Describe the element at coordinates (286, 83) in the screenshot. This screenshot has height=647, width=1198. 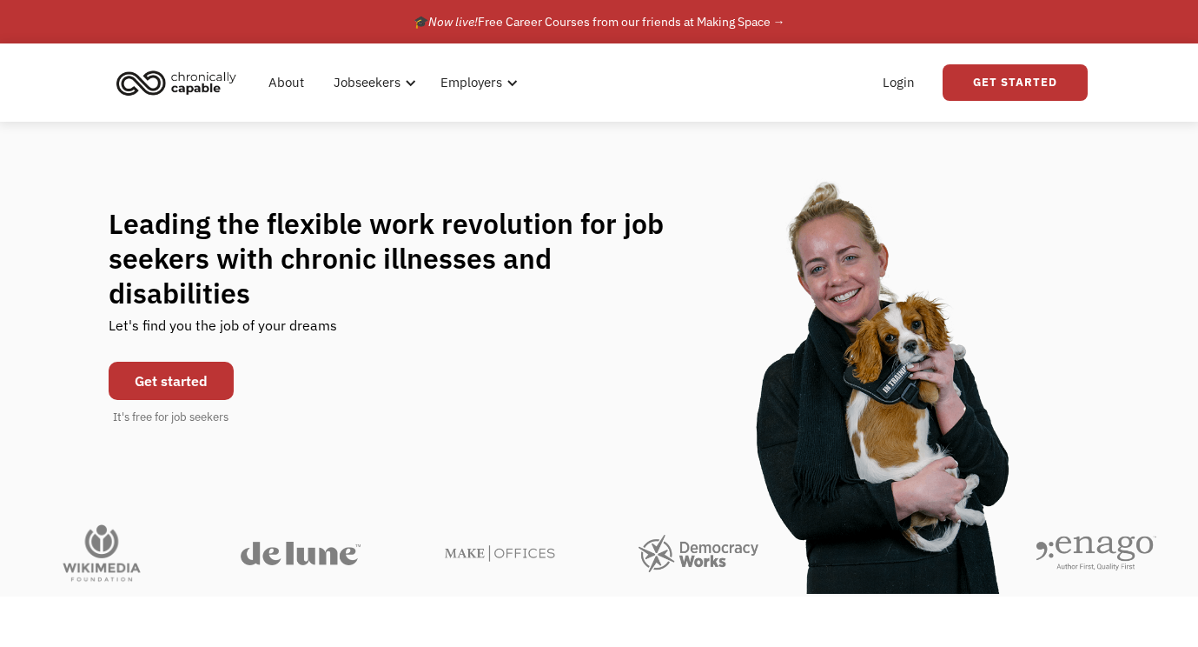
I see `a: About` at that location.